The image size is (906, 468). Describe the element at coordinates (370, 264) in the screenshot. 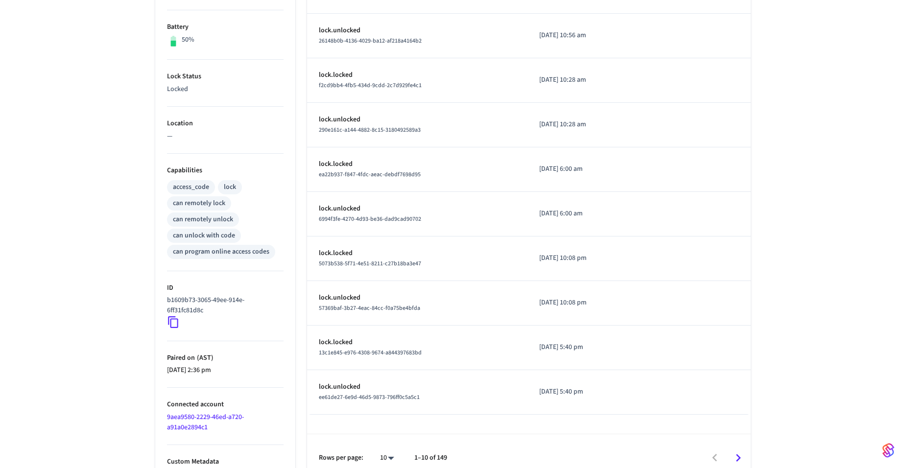

I see `span: 5073b538-5f71-4e51-8211-c27b18ba3e47` at that location.